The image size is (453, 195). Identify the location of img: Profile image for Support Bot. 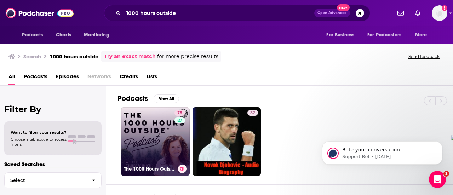
(22, 27).